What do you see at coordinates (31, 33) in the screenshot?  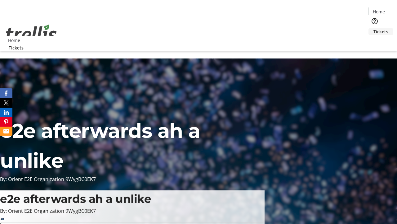 I see `img: Orient E2E Organization 9WygBC0EK7's Logo` at bounding box center [31, 33].